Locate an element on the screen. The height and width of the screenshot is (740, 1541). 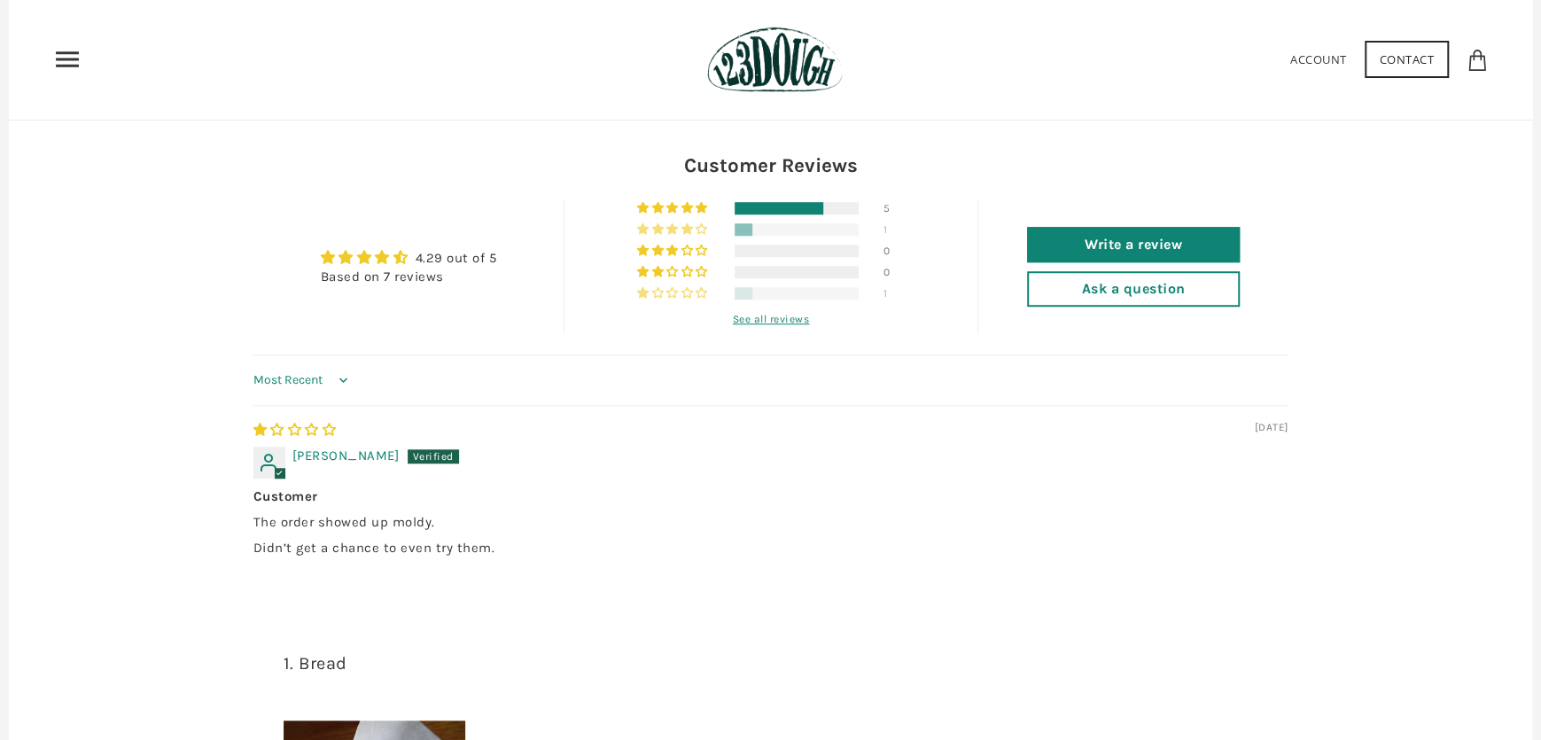
div: Based on 7 reviews is located at coordinates (408, 276).